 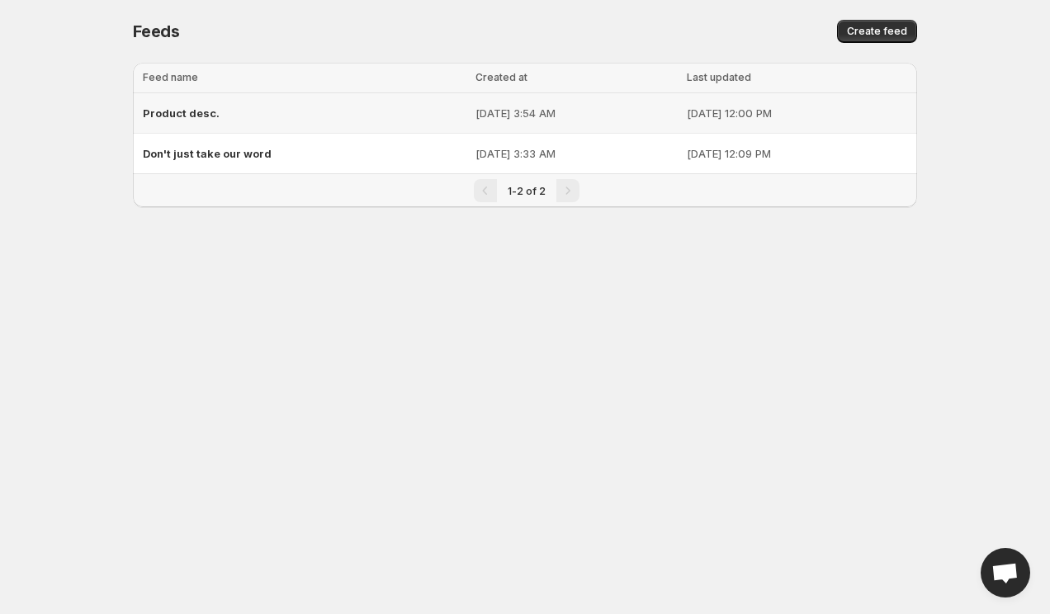 What do you see at coordinates (877, 31) in the screenshot?
I see `span: Create feed` at bounding box center [877, 31].